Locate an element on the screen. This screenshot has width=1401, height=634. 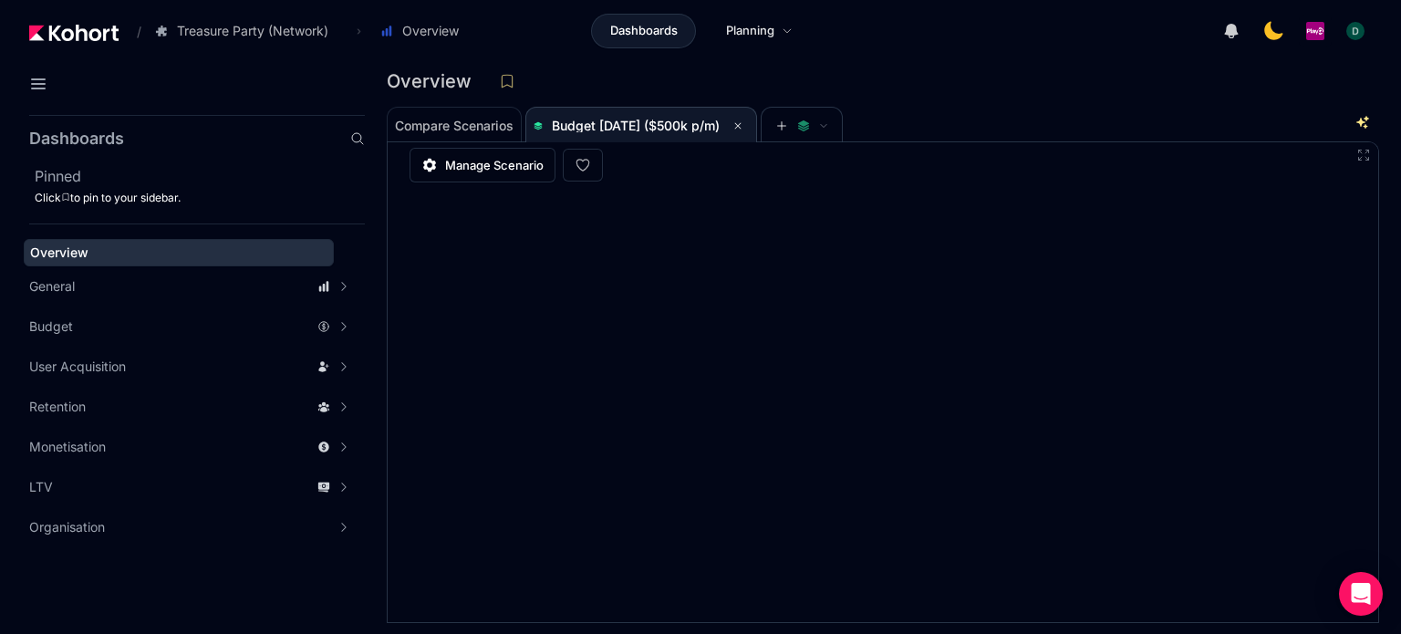
a: Overview is located at coordinates (179, 253).